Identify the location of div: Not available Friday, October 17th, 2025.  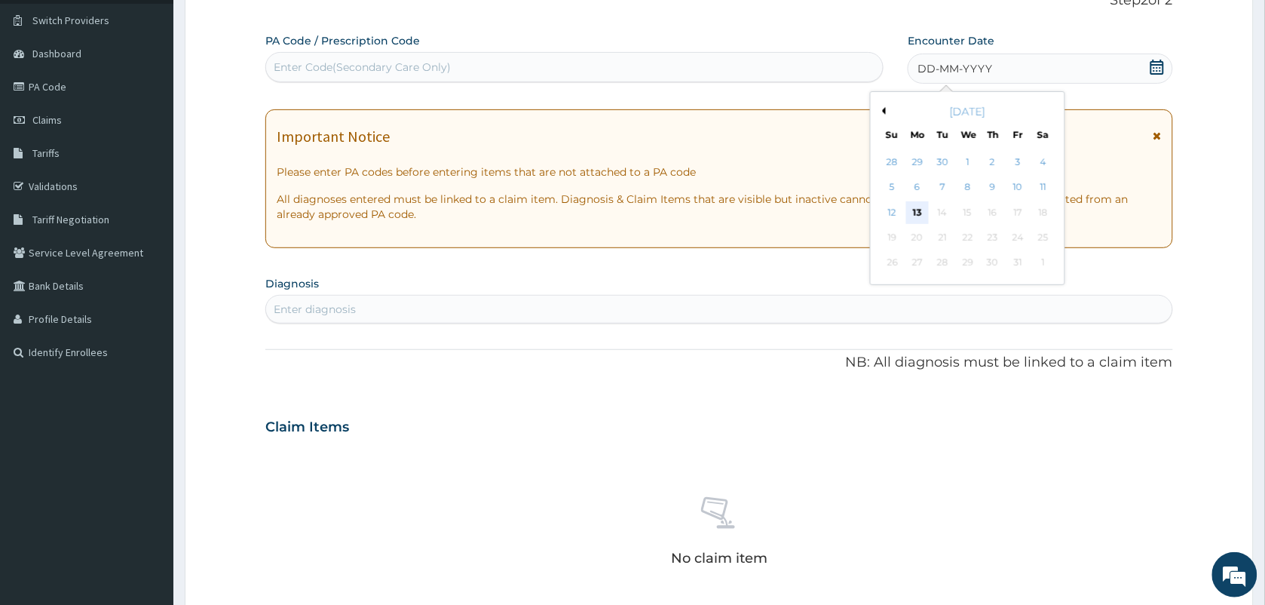
(1018, 213).